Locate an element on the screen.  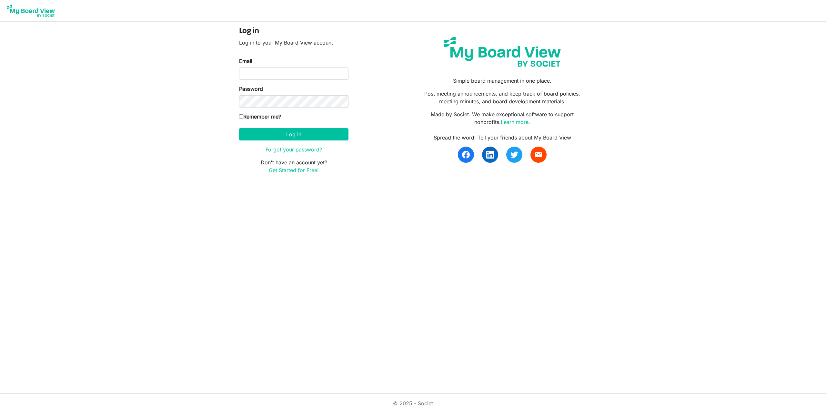
p: Log in to your My Board View account is located at coordinates (294, 43).